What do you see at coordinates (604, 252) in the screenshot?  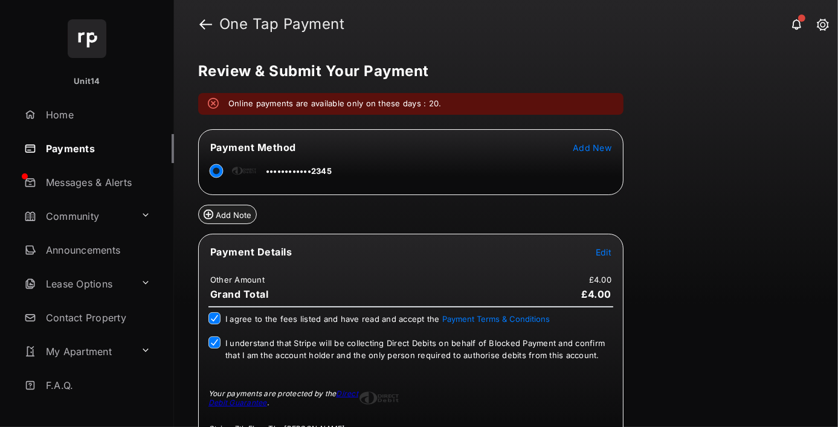 I see `button: Edit` at bounding box center [604, 252].